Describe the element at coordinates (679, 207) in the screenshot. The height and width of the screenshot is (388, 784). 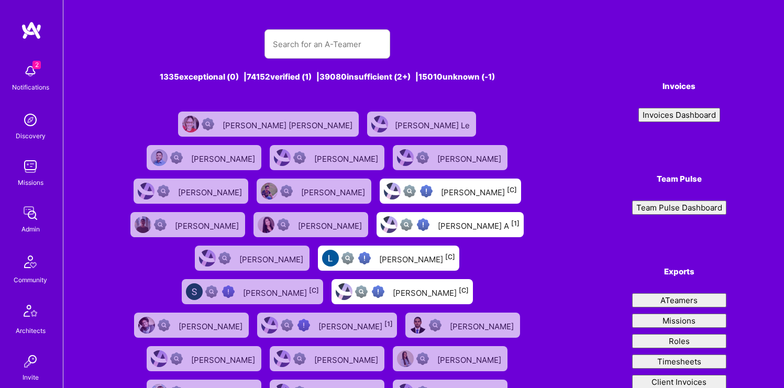
I see `button: Team Pulse Dashboard` at that location.